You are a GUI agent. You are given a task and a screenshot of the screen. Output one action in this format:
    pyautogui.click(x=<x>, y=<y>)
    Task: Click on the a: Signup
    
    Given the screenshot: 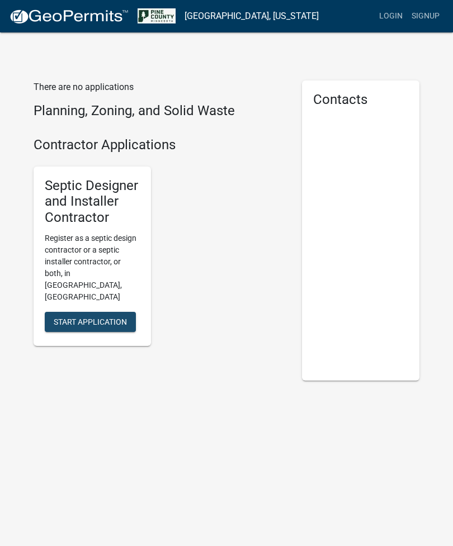 What is the action you would take?
    pyautogui.click(x=426, y=16)
    